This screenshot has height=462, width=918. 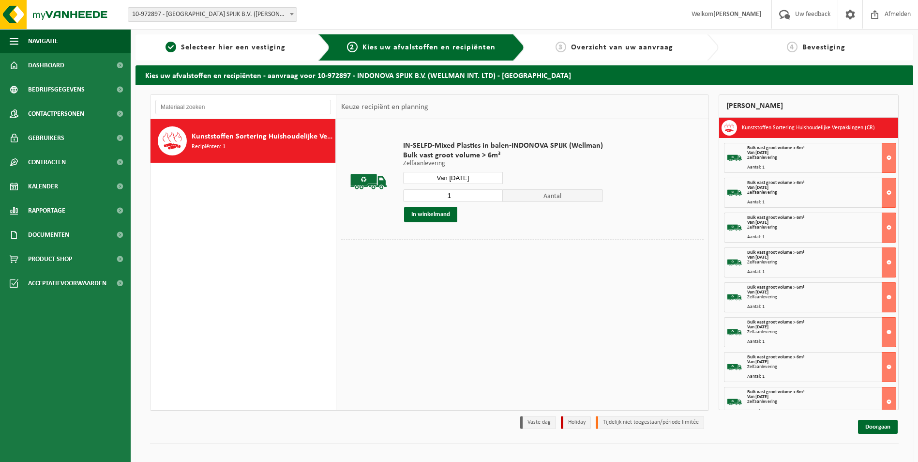 What do you see at coordinates (67, 283) in the screenshot?
I see `span: Acceptatievoorwaarden` at bounding box center [67, 283].